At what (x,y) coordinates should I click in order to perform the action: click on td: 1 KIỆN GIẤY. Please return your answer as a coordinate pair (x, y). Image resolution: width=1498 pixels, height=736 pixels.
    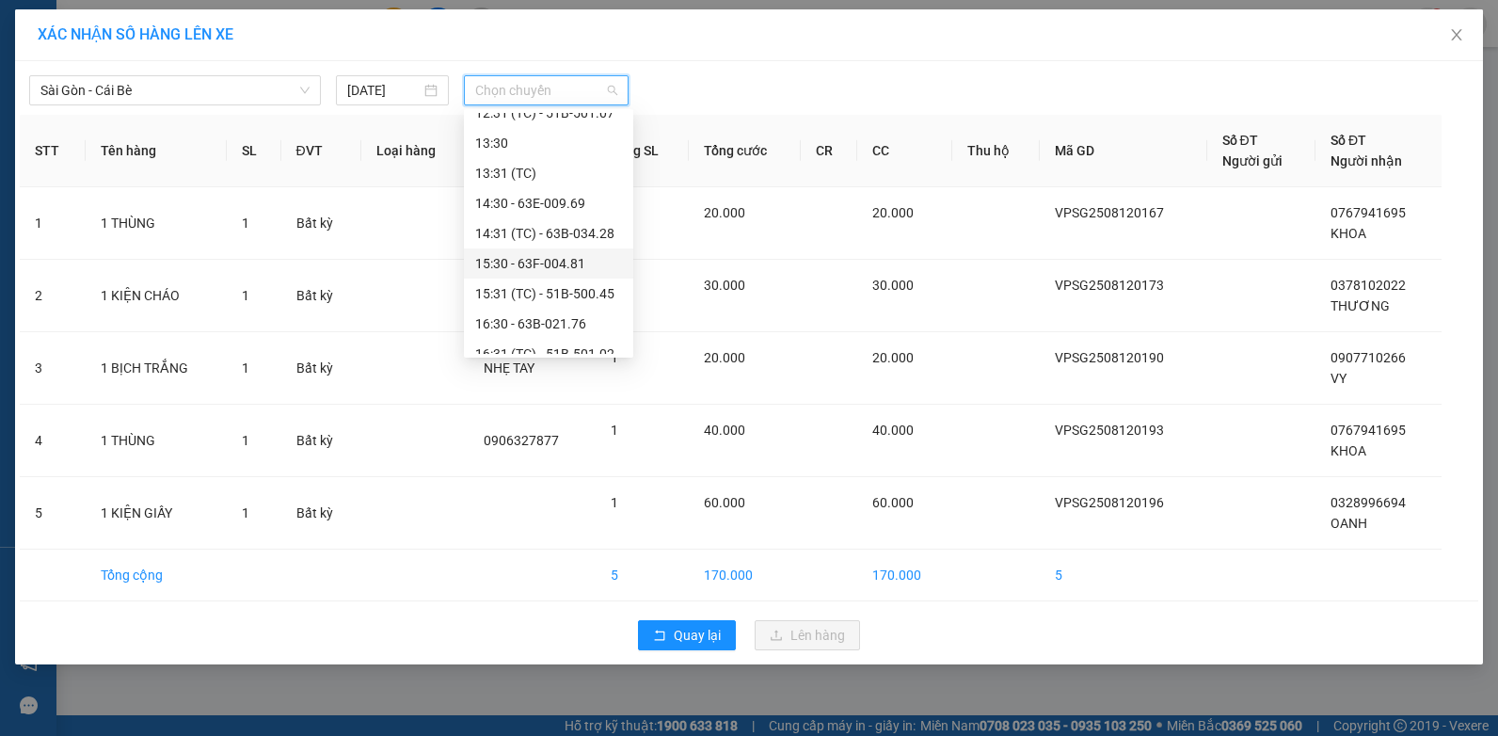
    Looking at the image, I should click on (156, 513).